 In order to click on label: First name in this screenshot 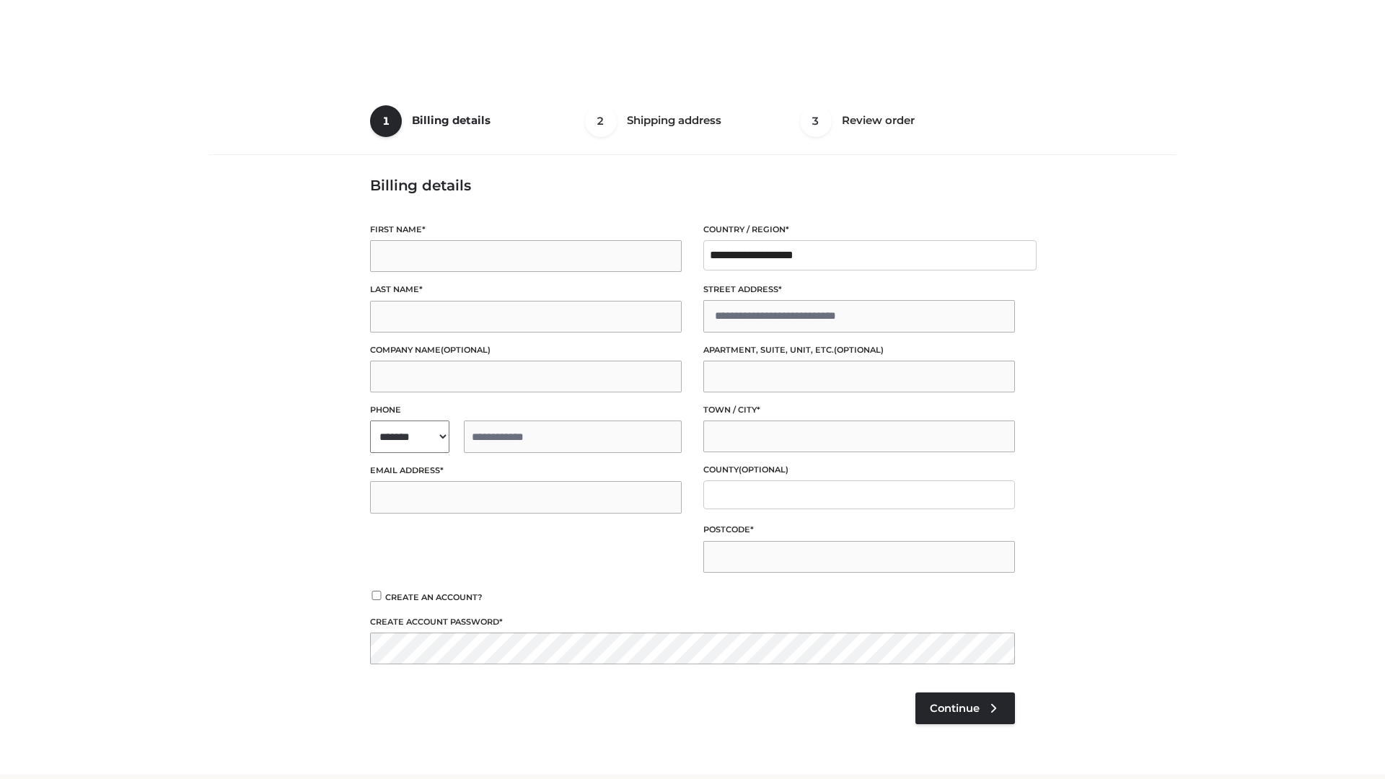, I will do `click(526, 229)`.